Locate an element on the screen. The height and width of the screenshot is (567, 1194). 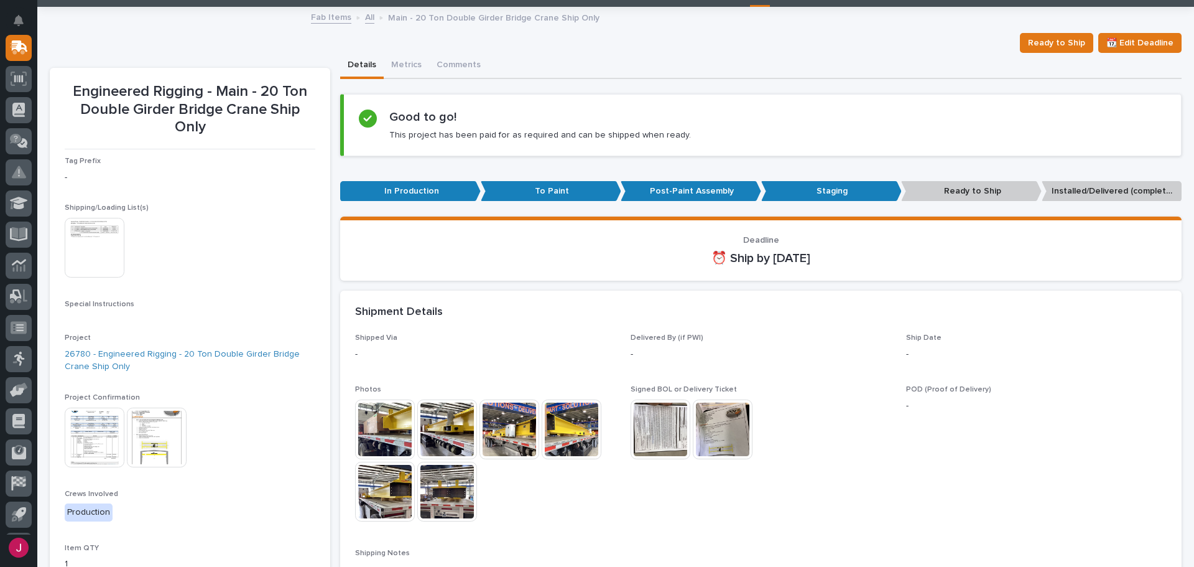
button: Details is located at coordinates (362, 66).